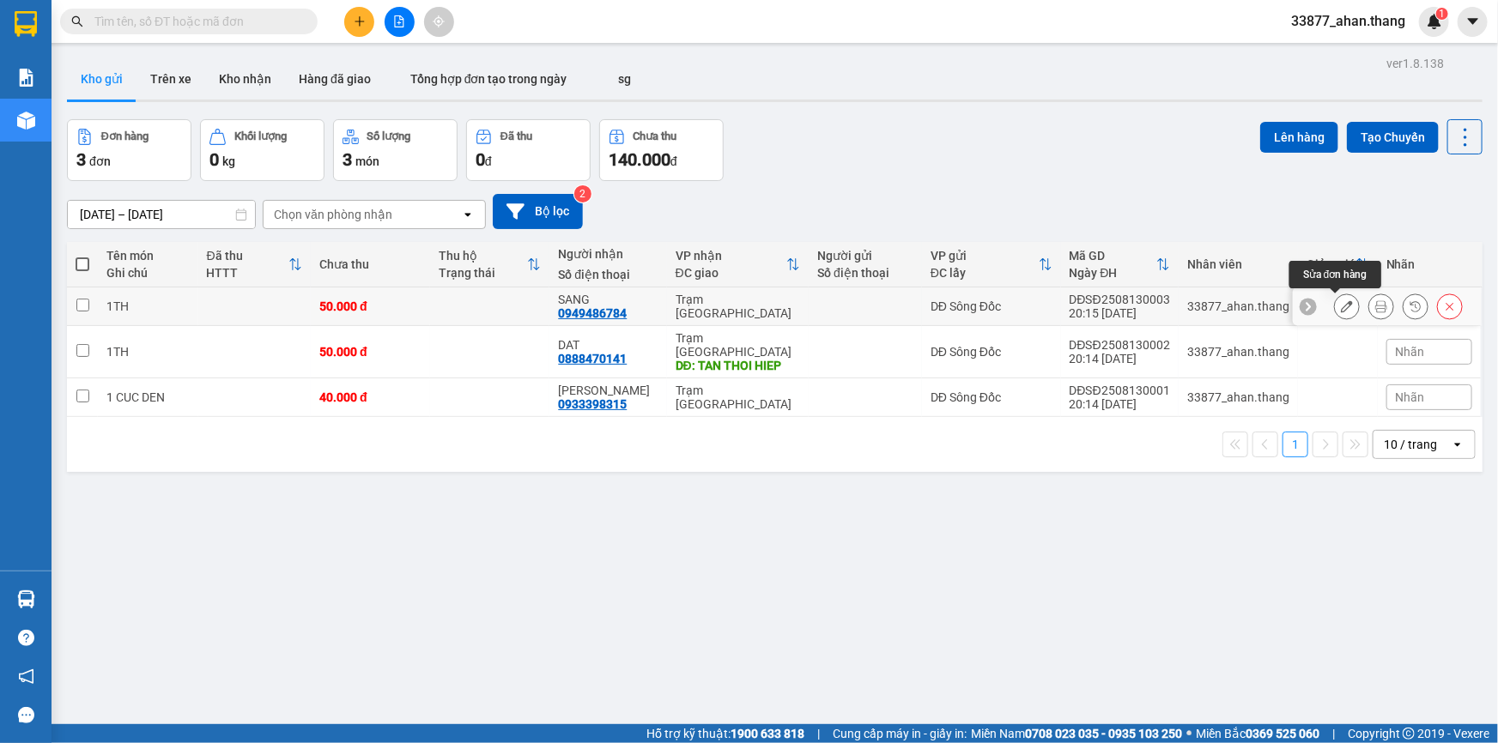 Image resolution: width=1498 pixels, height=743 pixels. Describe the element at coordinates (625, 79) in the screenshot. I see `span: sg` at that location.